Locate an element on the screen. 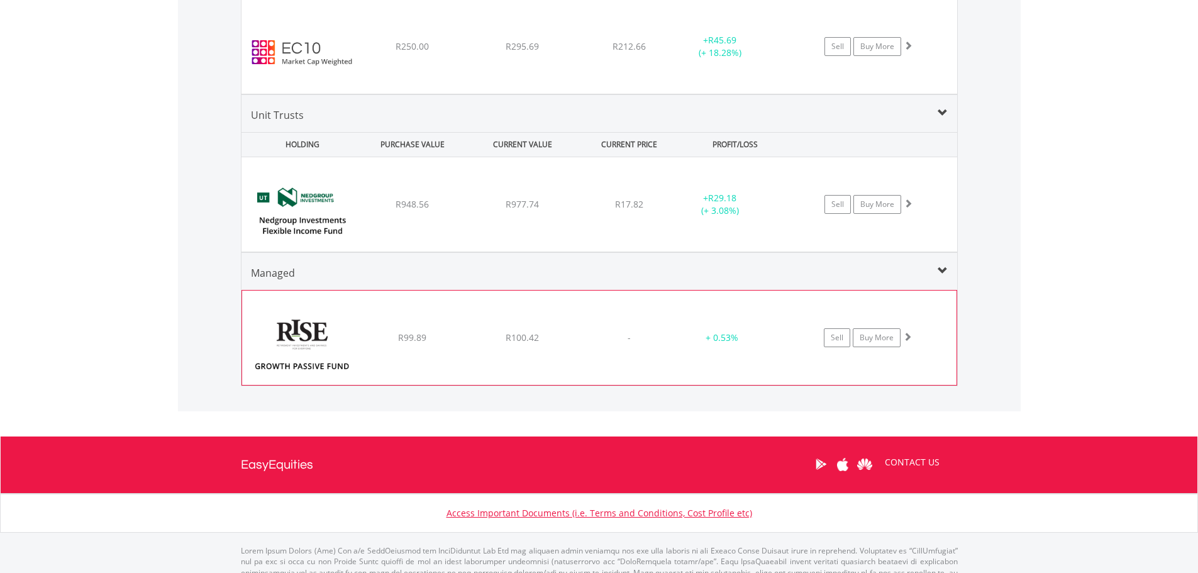 The width and height of the screenshot is (1198, 573). a: Apple is located at coordinates (842, 464).